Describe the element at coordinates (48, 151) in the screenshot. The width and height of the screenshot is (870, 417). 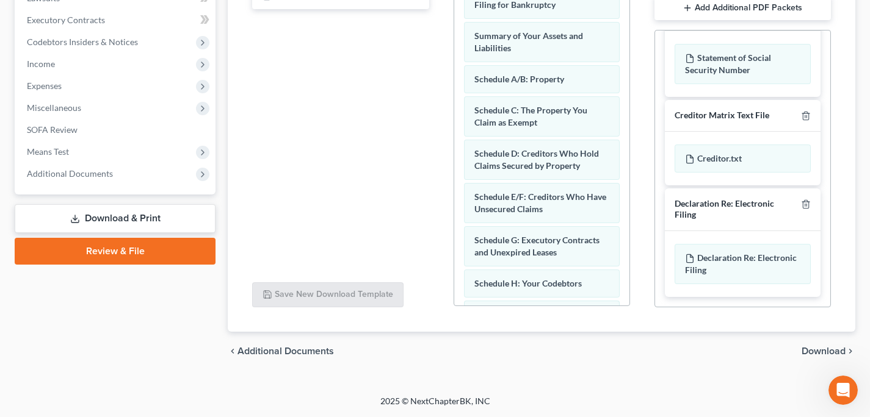
I see `span: Means Test` at that location.